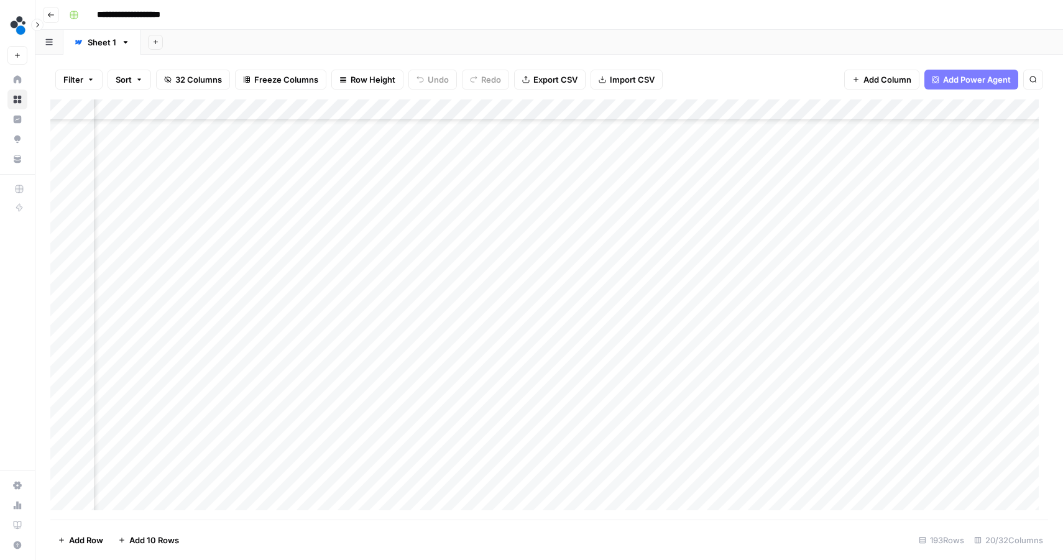  I want to click on button: Filter, so click(79, 80).